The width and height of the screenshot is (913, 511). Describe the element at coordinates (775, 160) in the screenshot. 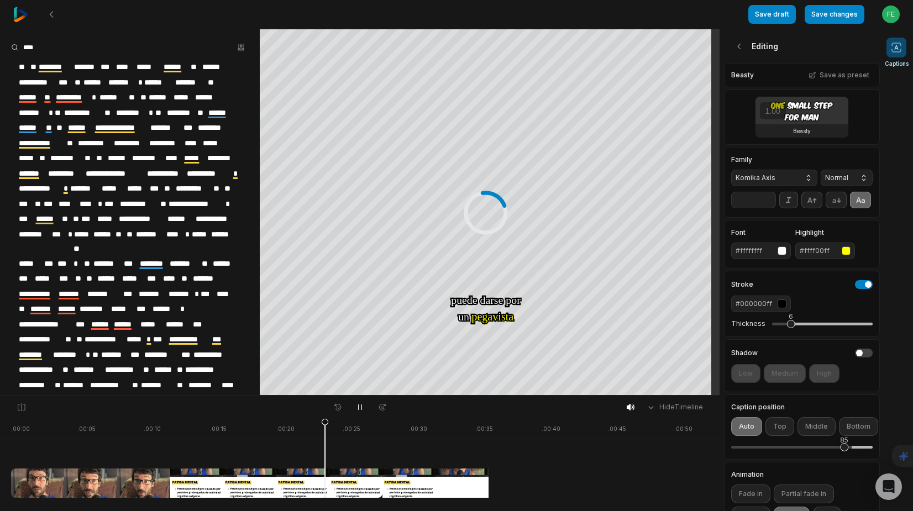

I see `label: Family` at that location.